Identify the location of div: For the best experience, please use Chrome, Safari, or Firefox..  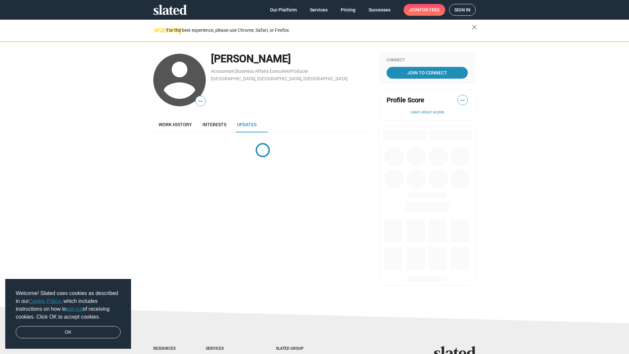
(319, 30).